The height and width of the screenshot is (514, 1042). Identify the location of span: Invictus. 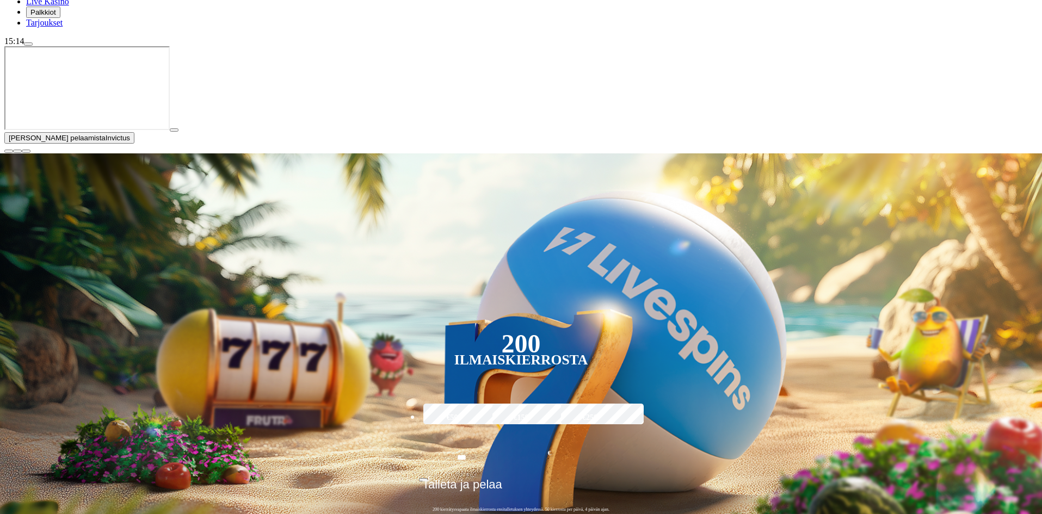
(118, 138).